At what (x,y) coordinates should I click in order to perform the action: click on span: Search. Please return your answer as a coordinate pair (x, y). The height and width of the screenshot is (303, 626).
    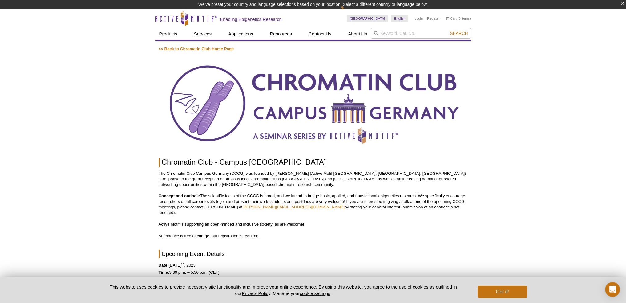
    Looking at the image, I should click on (459, 33).